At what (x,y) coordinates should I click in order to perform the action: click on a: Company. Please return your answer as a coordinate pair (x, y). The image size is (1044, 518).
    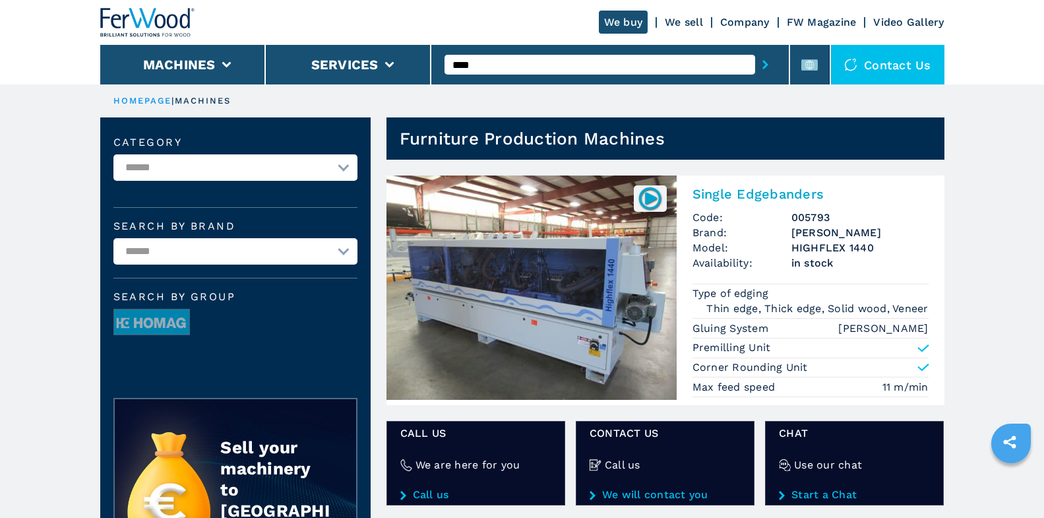
    Looking at the image, I should click on (744, 22).